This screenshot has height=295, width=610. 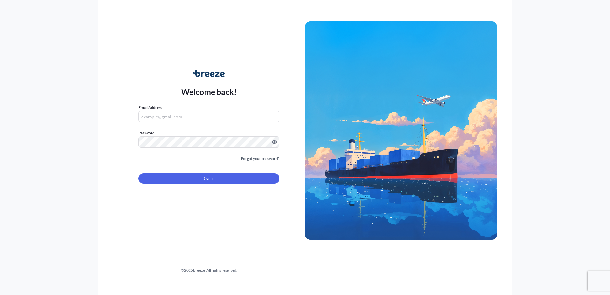 What do you see at coordinates (401, 131) in the screenshot?
I see `img: Ship illustration` at bounding box center [401, 131].